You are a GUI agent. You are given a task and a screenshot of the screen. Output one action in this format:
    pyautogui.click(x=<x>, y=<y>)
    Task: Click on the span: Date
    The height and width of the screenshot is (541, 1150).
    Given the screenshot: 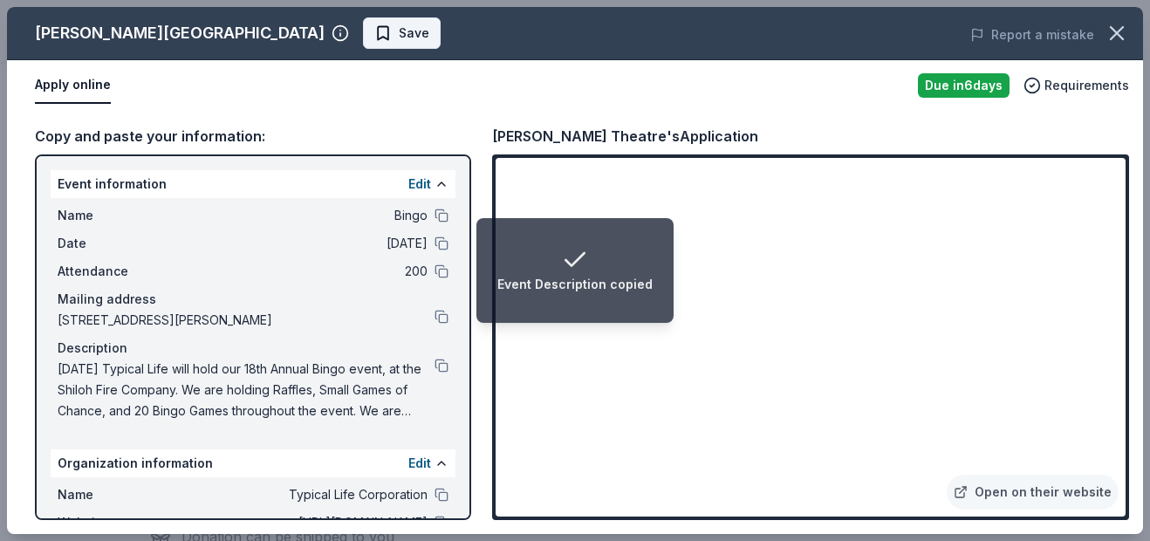 What is the action you would take?
    pyautogui.click(x=116, y=244)
    